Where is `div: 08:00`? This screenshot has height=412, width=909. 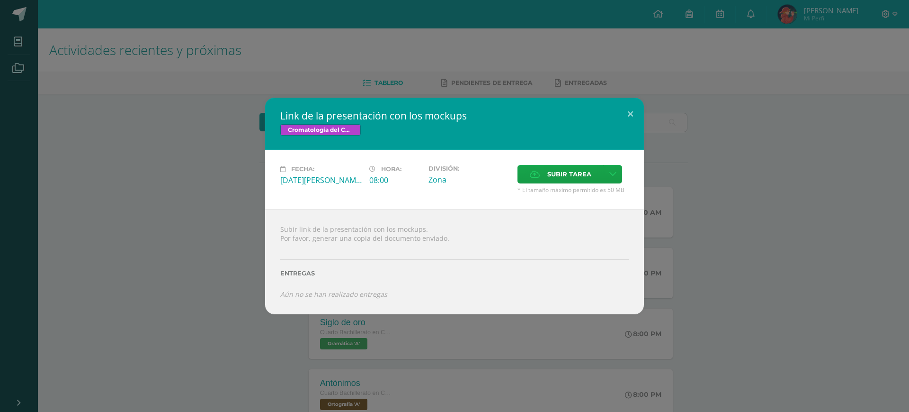 div: 08:00 is located at coordinates (395, 180).